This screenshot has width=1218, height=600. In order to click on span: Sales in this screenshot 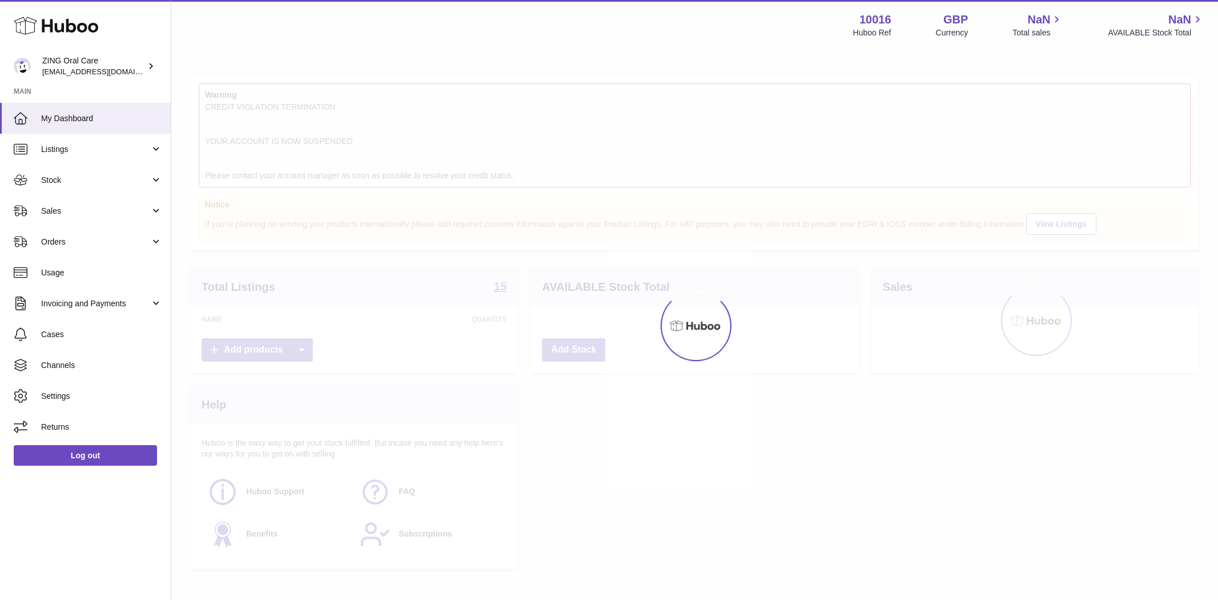, I will do `click(95, 211)`.